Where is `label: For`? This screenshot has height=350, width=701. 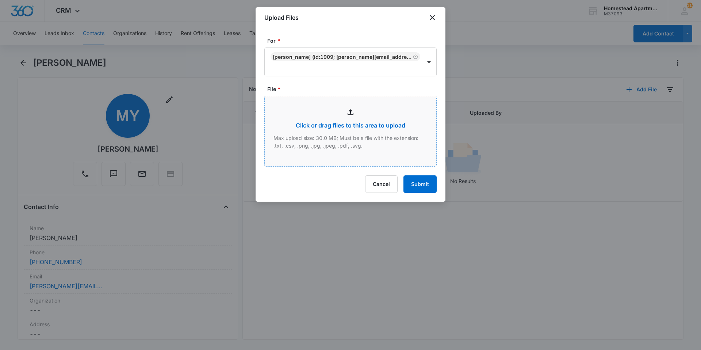
label: For is located at coordinates (353, 41).